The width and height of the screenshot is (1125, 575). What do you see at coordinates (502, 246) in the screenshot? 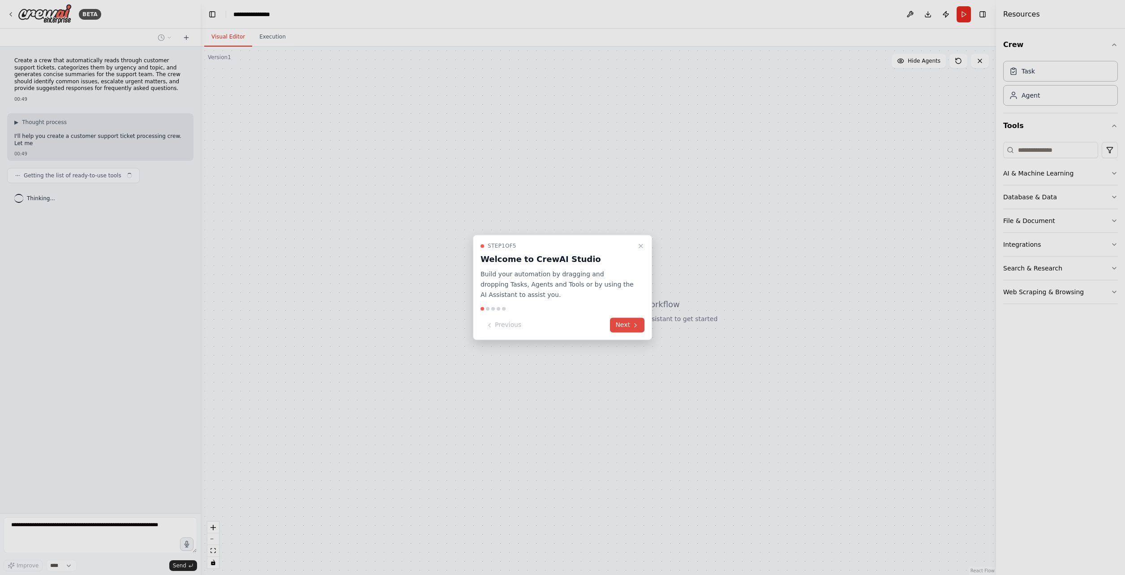
I see `span: Step 1 of 5` at bounding box center [502, 246].